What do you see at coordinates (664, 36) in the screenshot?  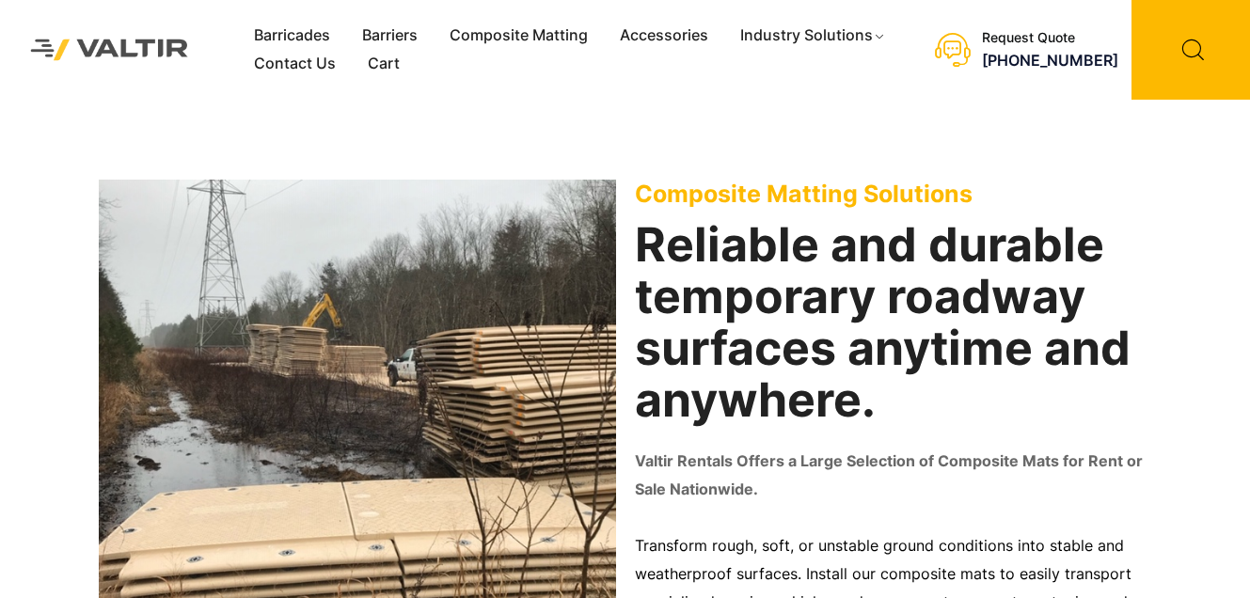 I see `a: Accessories` at bounding box center [664, 36].